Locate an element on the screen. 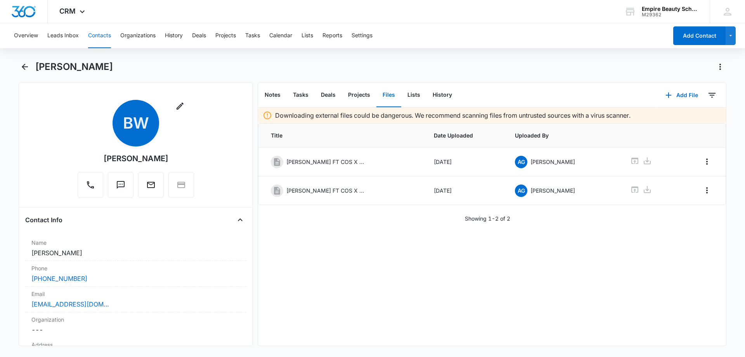 The image size is (745, 357). button: Contacts is located at coordinates (99, 36).